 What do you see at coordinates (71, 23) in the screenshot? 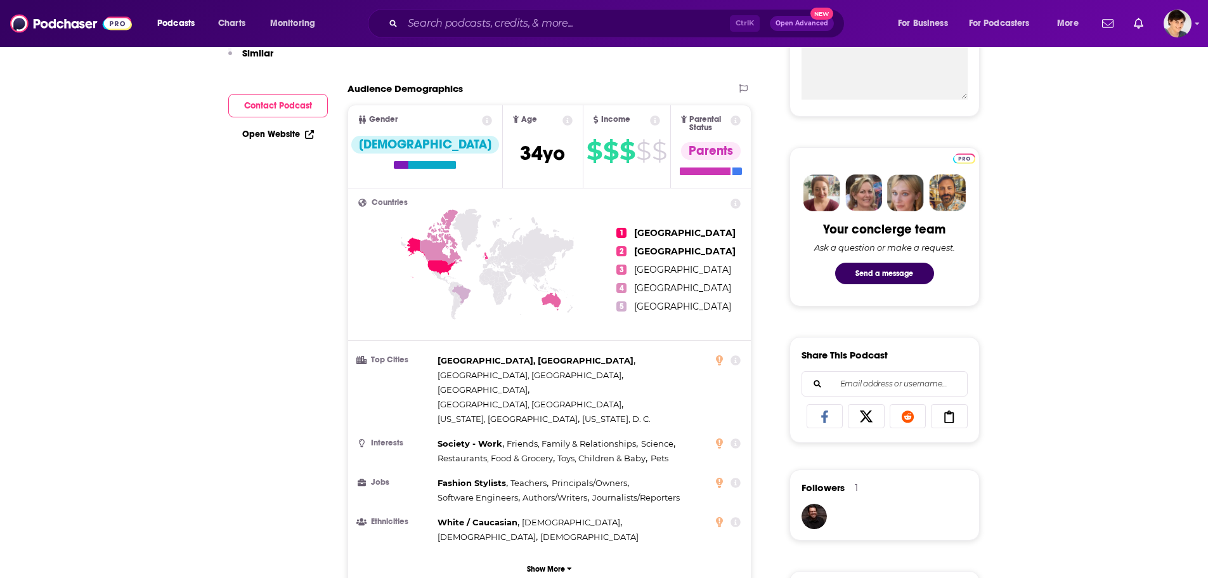
I see `img: Podchaser - Follow, Share and Rate Podcasts` at bounding box center [71, 23].